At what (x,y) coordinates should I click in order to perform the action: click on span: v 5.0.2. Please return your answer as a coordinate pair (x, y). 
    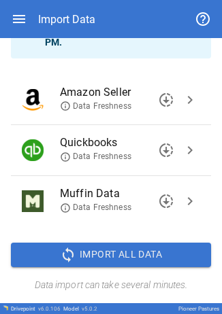
    Looking at the image, I should click on (89, 309).